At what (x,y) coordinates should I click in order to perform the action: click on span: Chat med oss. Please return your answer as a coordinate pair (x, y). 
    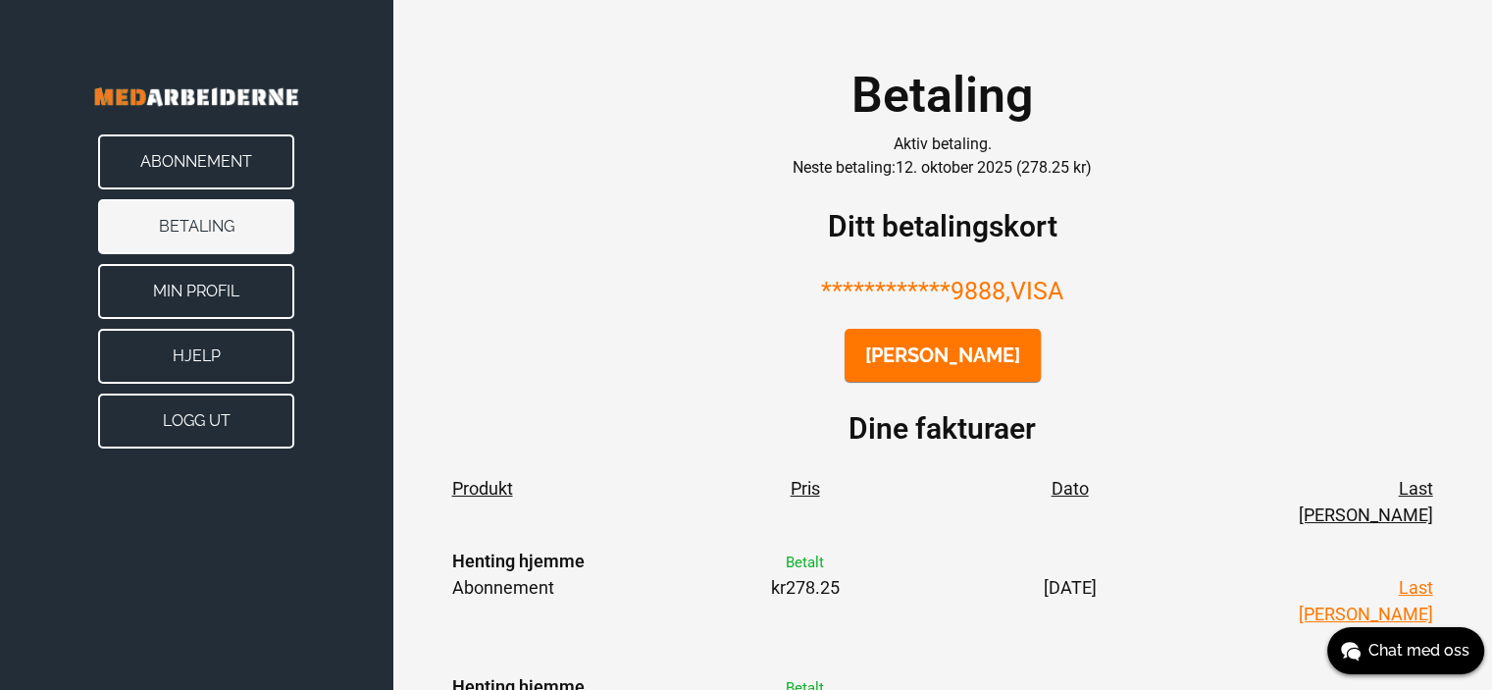
    Looking at the image, I should click on (1418, 650).